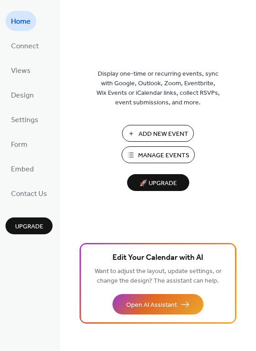  I want to click on span: Manage Events, so click(163, 156).